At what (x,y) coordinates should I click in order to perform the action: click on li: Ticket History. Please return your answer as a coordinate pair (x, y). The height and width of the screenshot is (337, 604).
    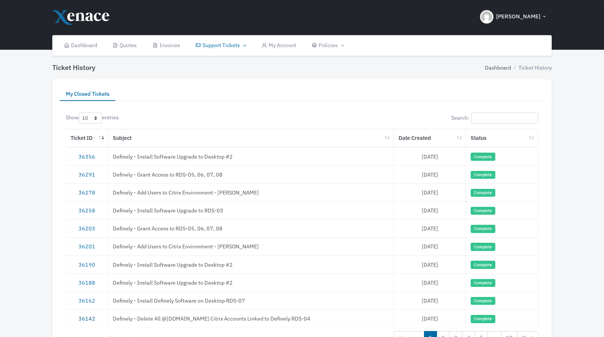
    Looking at the image, I should click on (531, 68).